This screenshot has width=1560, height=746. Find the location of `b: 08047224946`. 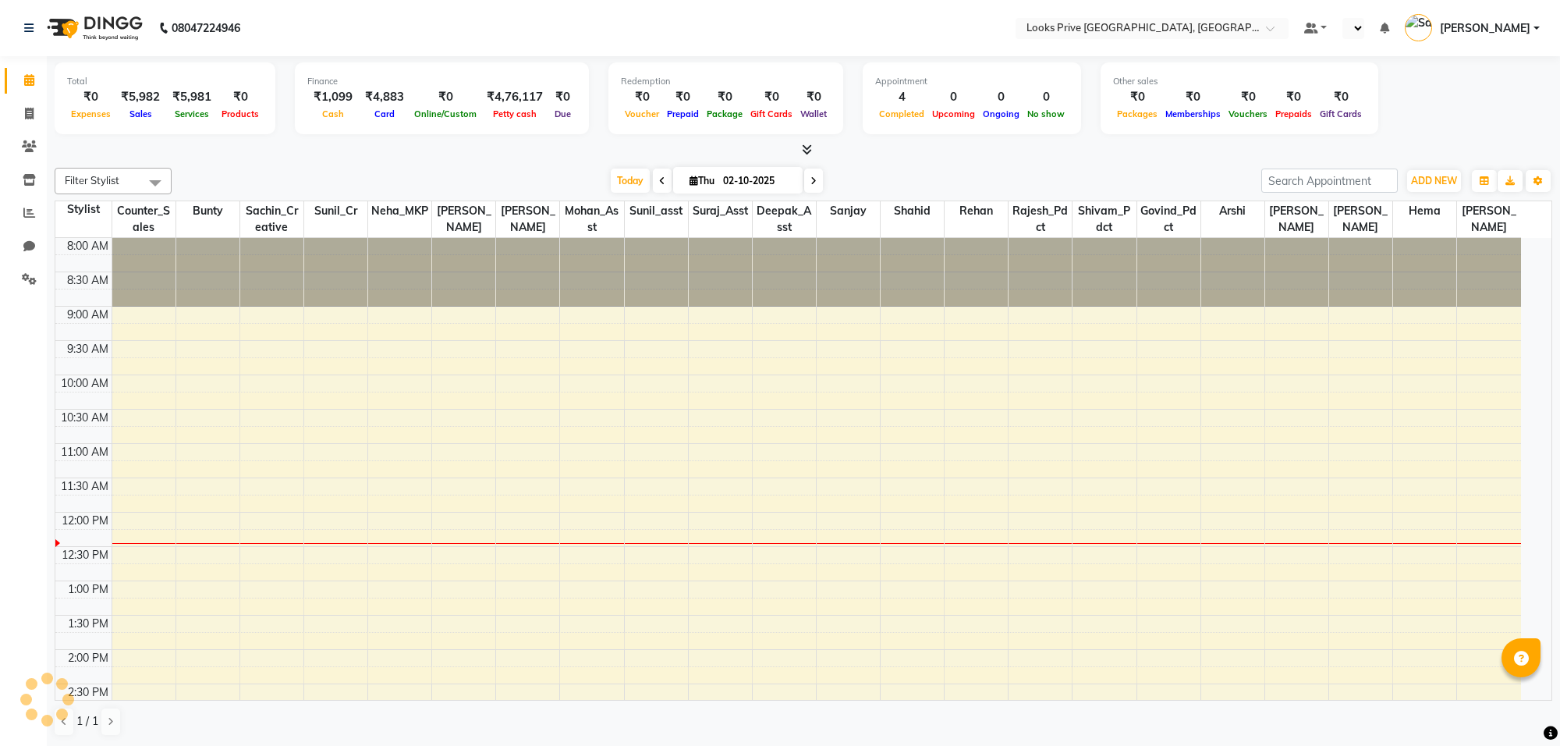

b: 08047224946 is located at coordinates (206, 28).